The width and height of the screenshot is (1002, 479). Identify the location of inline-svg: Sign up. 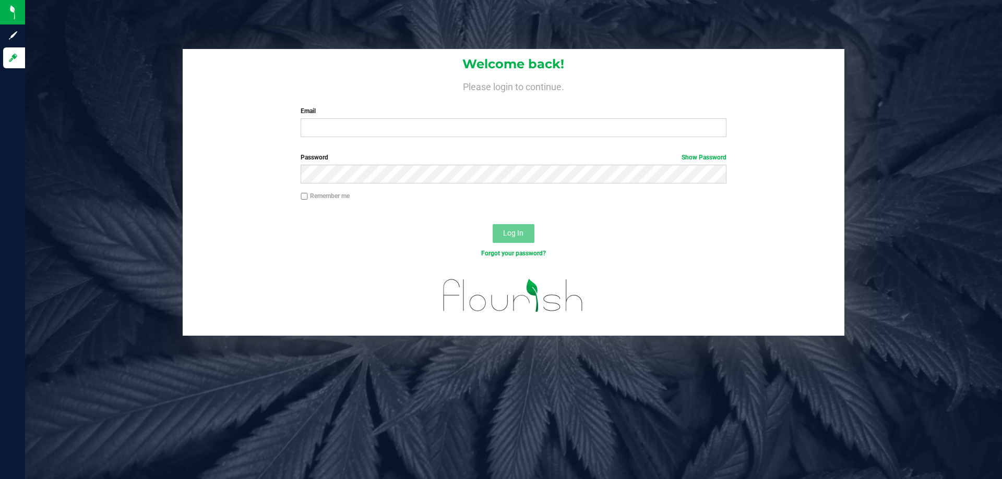
(13, 35).